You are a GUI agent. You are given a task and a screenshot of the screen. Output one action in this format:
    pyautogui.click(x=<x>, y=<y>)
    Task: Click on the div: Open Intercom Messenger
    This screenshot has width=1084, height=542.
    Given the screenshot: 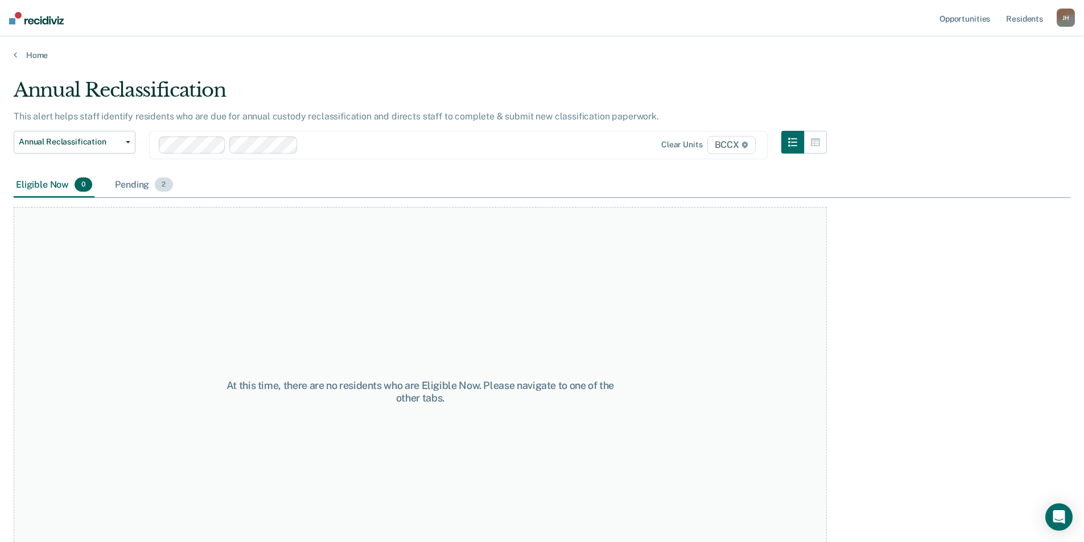 What is the action you would take?
    pyautogui.click(x=1059, y=517)
    